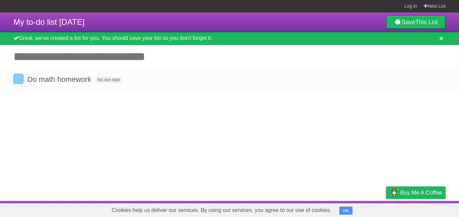 The height and width of the screenshot is (217, 459). What do you see at coordinates (346, 211) in the screenshot?
I see `button: OK` at bounding box center [346, 211].